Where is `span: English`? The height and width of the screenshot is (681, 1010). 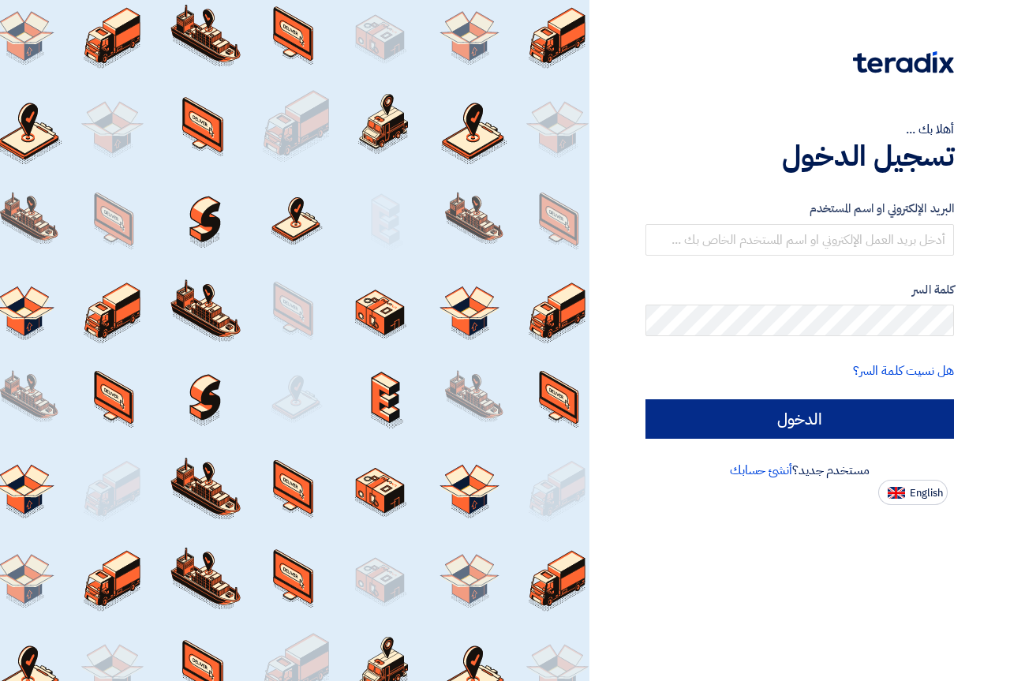
span: English is located at coordinates (927, 493).